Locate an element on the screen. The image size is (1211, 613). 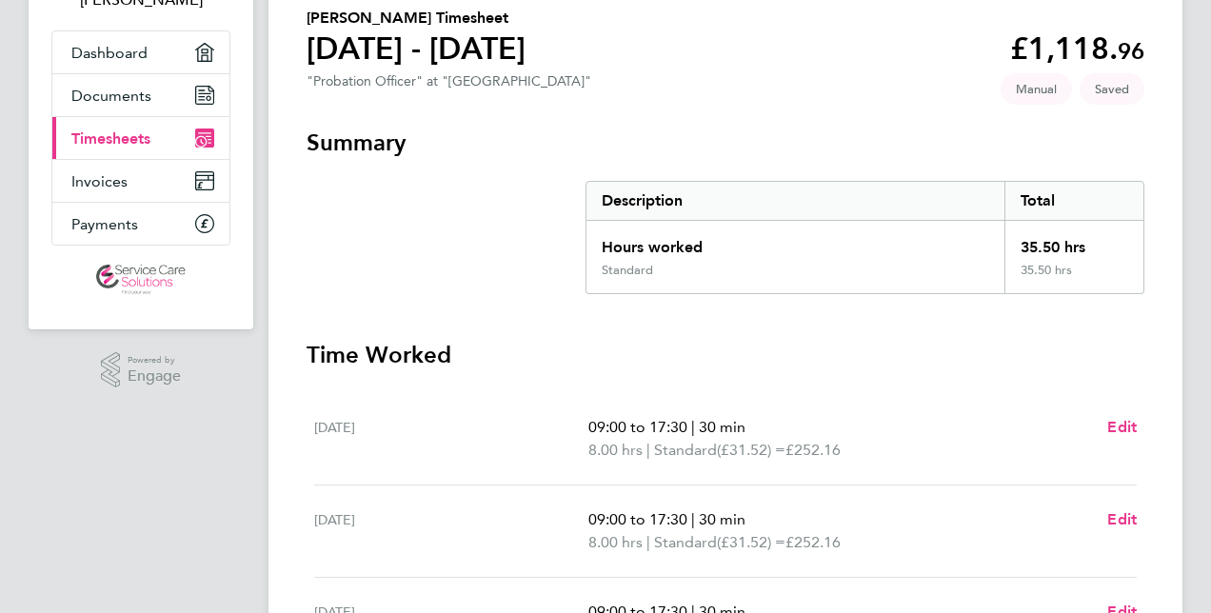
a: Payments is located at coordinates (141, 224).